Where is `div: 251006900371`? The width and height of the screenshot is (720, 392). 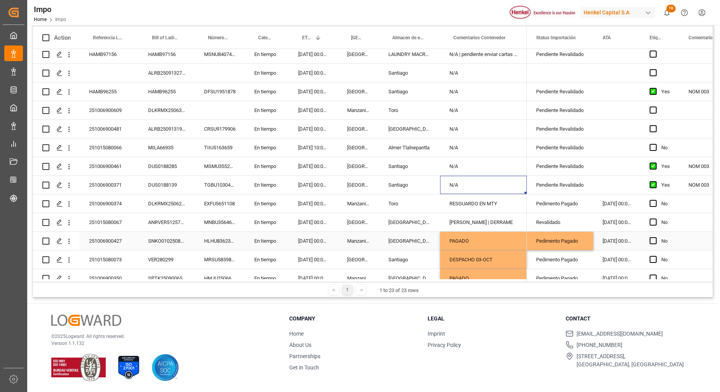
div: 251006900371 is located at coordinates (109, 185).